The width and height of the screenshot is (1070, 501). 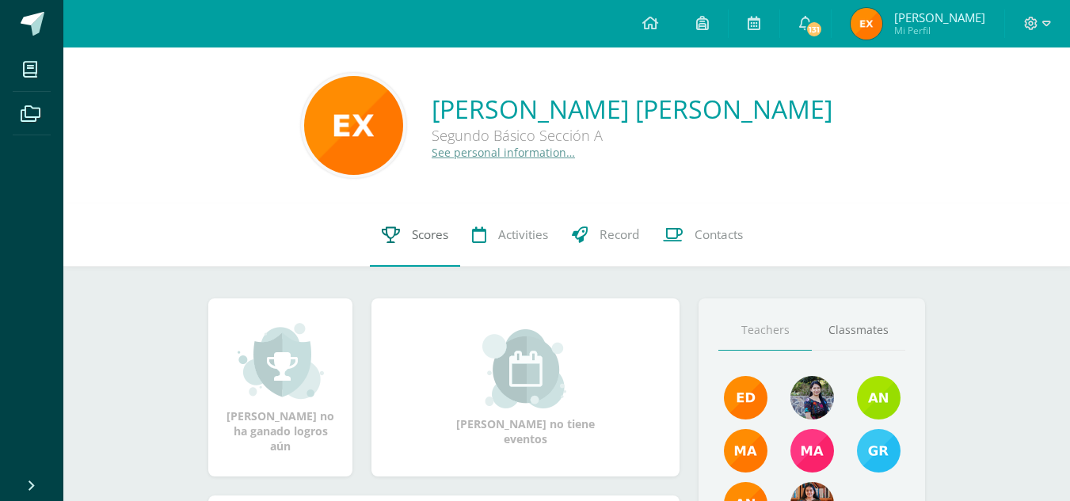 What do you see at coordinates (765, 330) in the screenshot?
I see `a: Teachers` at bounding box center [765, 330].